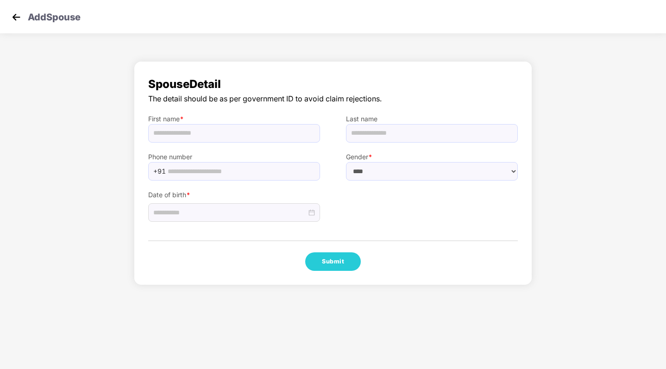 The width and height of the screenshot is (666, 369). What do you see at coordinates (333, 99) in the screenshot?
I see `span: The detail should be as per government ID to avoid claim rejections.` at bounding box center [333, 99].